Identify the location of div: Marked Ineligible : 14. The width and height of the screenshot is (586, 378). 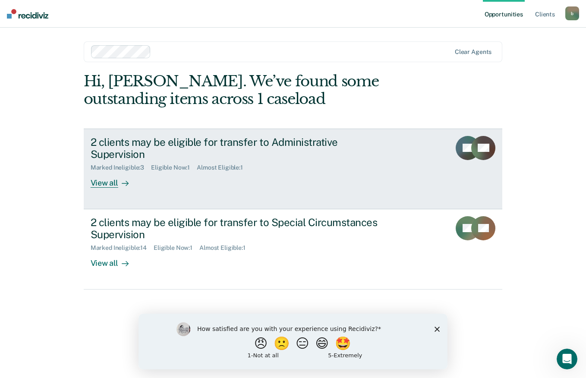
(122, 248).